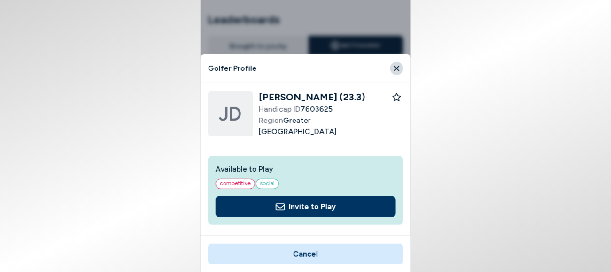  Describe the element at coordinates (267, 184) in the screenshot. I see `span: social` at that location.